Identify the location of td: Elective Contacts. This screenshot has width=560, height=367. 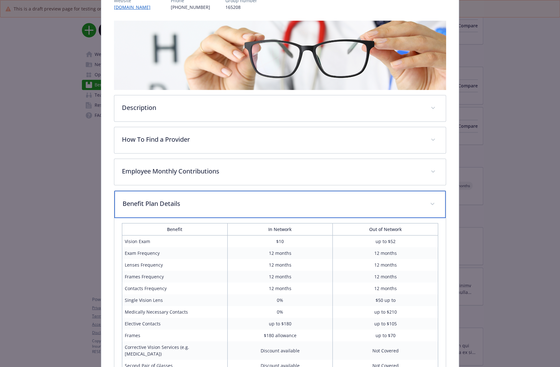
(175, 323).